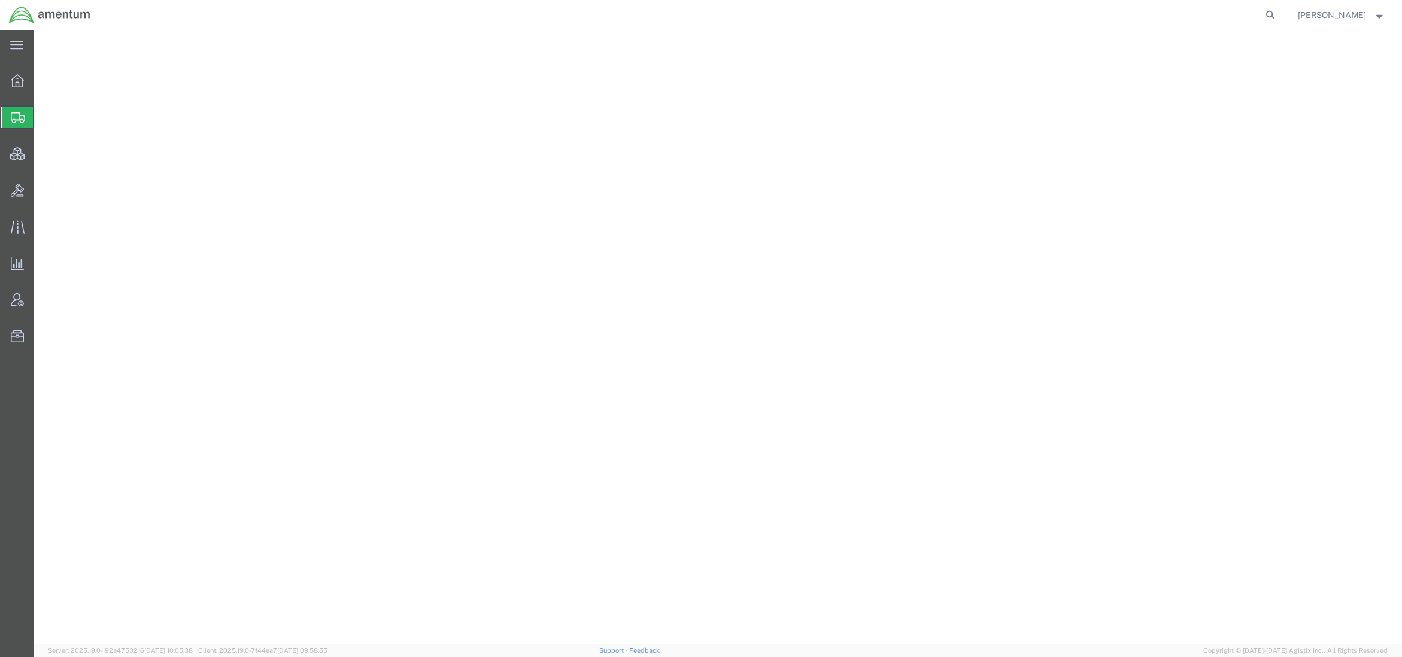  Describe the element at coordinates (1332, 15) in the screenshot. I see `span: Jason Champagne` at that location.